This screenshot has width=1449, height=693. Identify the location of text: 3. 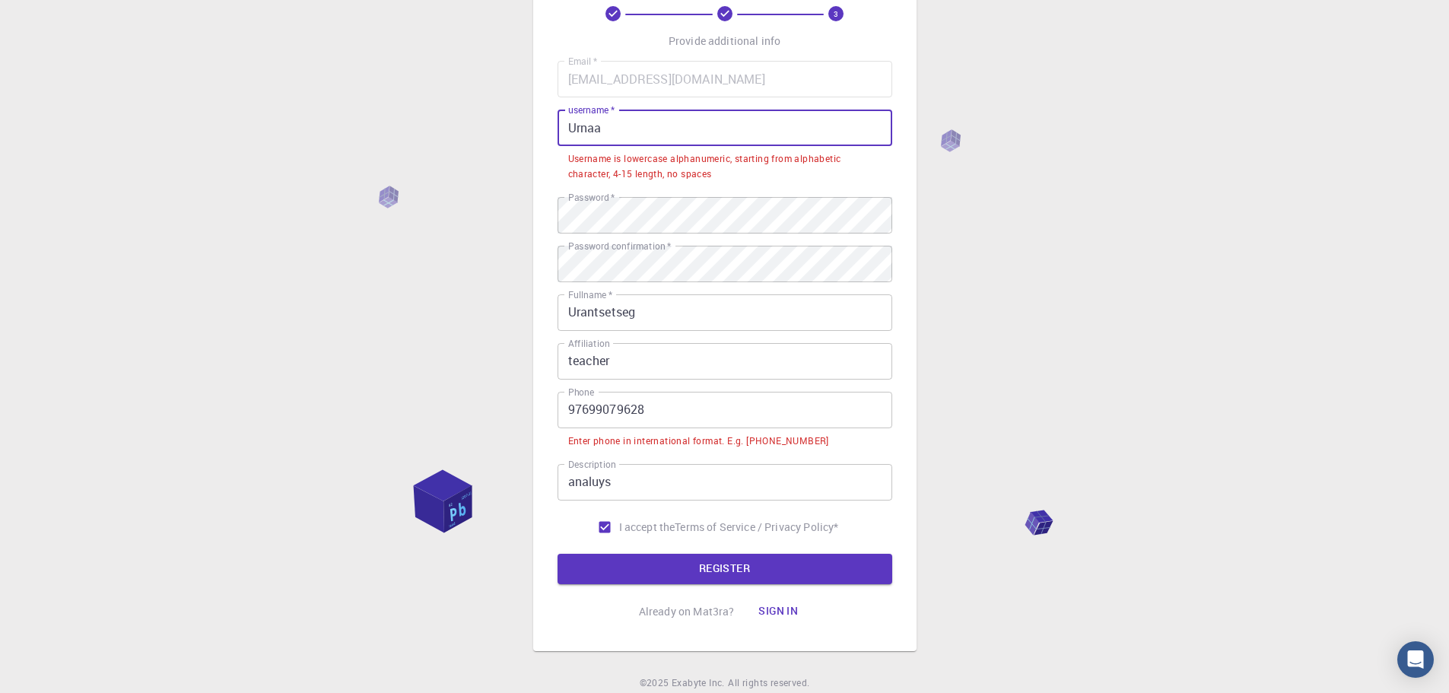
(836, 14).